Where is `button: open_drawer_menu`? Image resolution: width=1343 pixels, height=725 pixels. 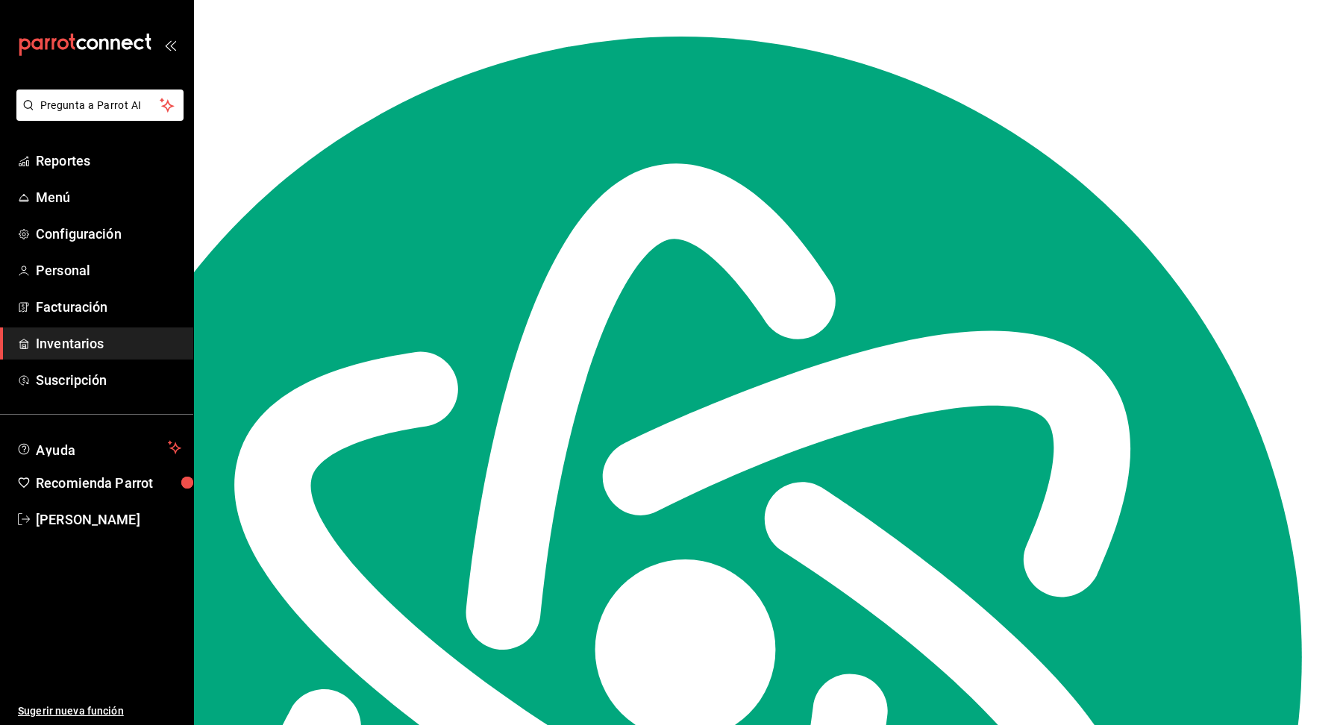
button: open_drawer_menu is located at coordinates (170, 45).